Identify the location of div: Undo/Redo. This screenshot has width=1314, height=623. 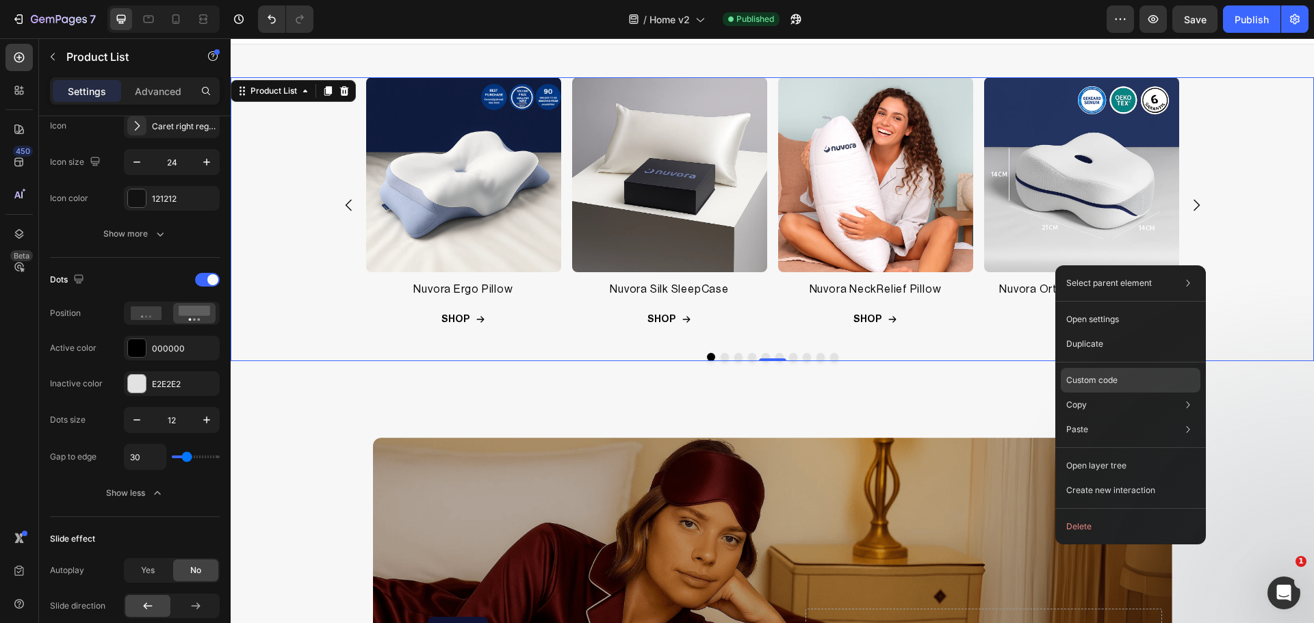
(285, 19).